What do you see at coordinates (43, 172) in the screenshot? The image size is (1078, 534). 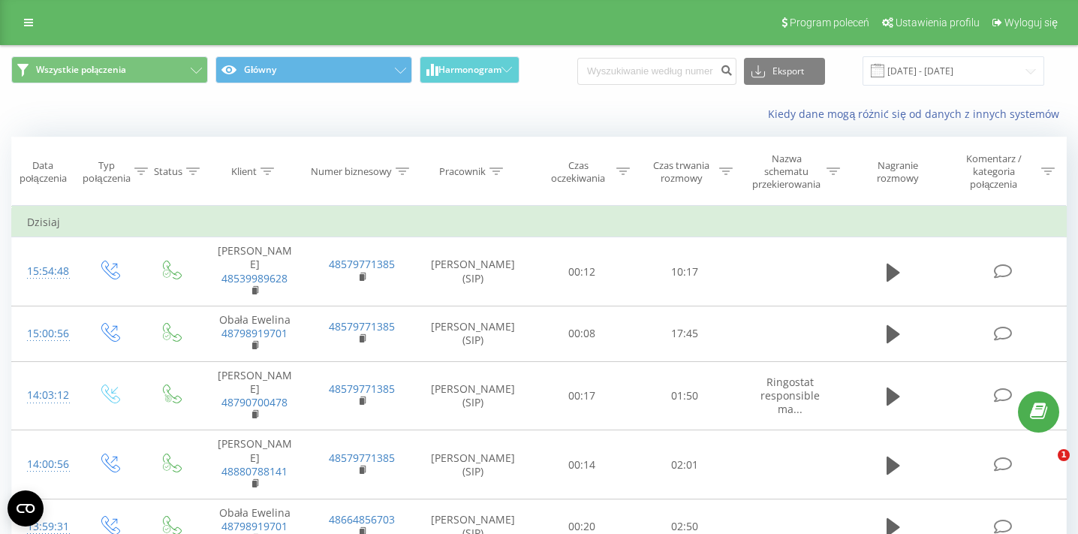 I see `div: Data połączenia` at bounding box center [43, 172].